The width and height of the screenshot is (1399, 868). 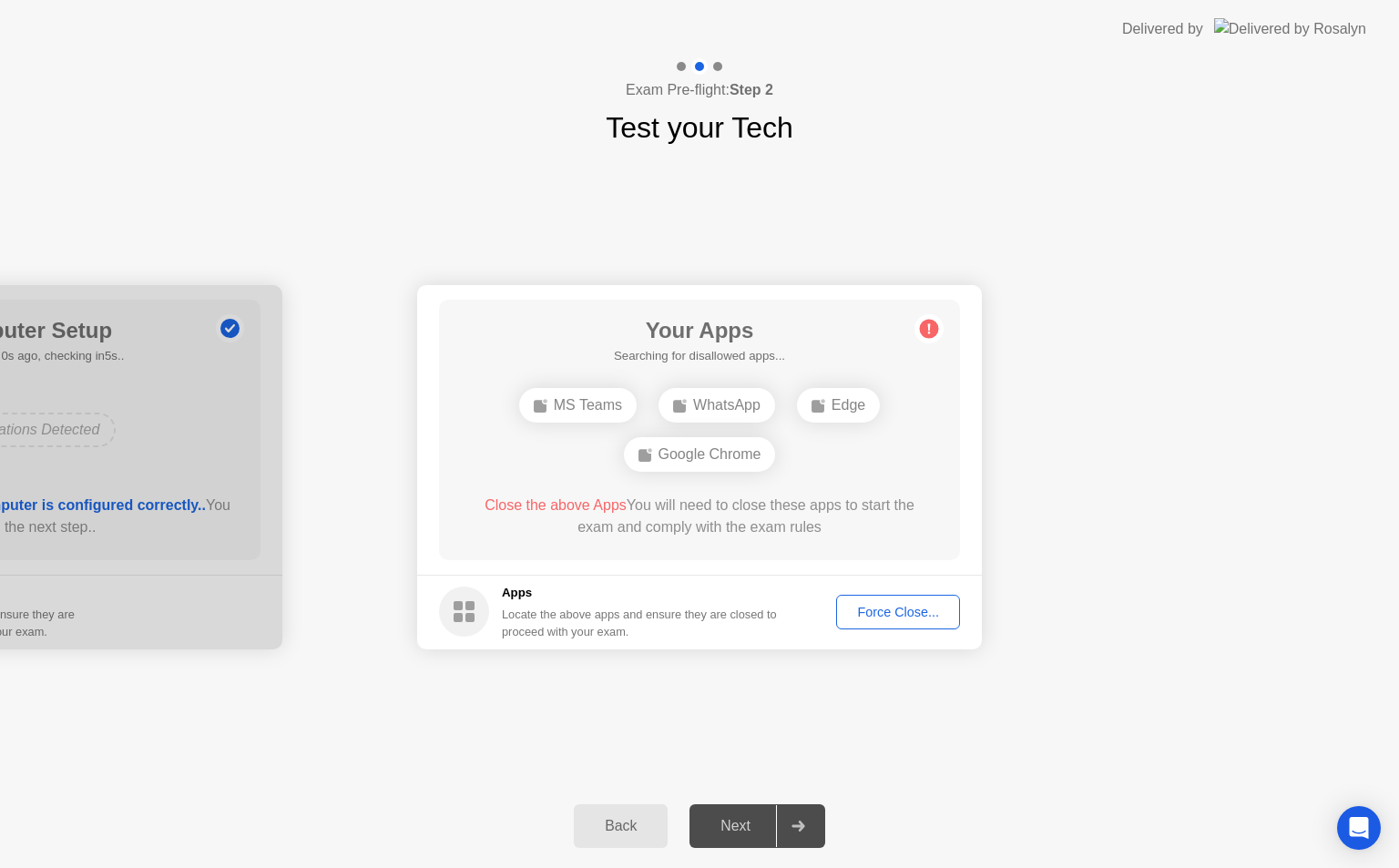 What do you see at coordinates (838, 405) in the screenshot?
I see `div: Edge` at bounding box center [838, 405].